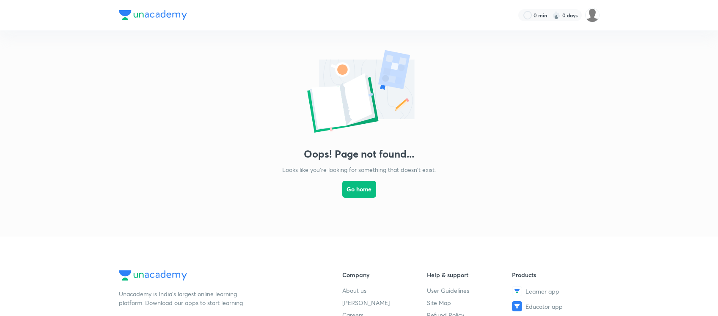 The width and height of the screenshot is (718, 316). Describe the element at coordinates (384, 291) in the screenshot. I see `a: About us` at that location.